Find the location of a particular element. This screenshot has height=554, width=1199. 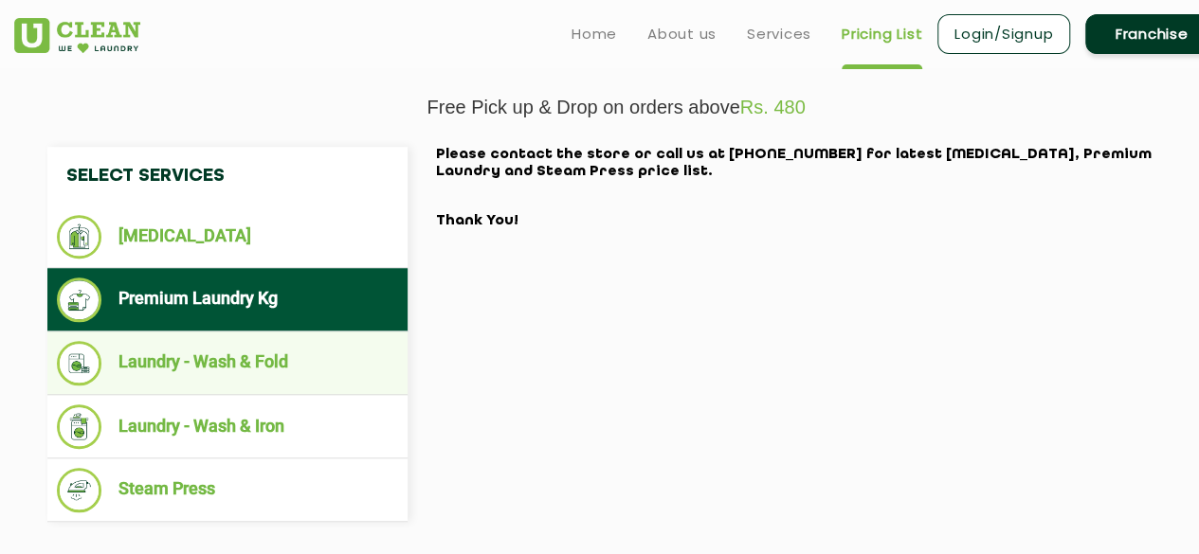

li: Steam Press is located at coordinates (227, 490).